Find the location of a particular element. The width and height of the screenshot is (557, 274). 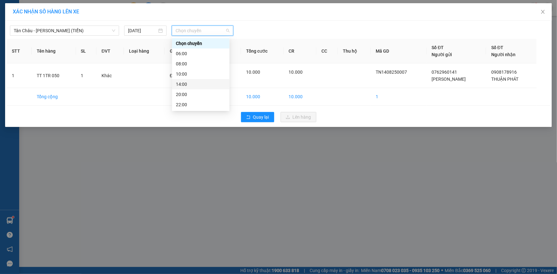

th: Mã GD is located at coordinates (399, 51).